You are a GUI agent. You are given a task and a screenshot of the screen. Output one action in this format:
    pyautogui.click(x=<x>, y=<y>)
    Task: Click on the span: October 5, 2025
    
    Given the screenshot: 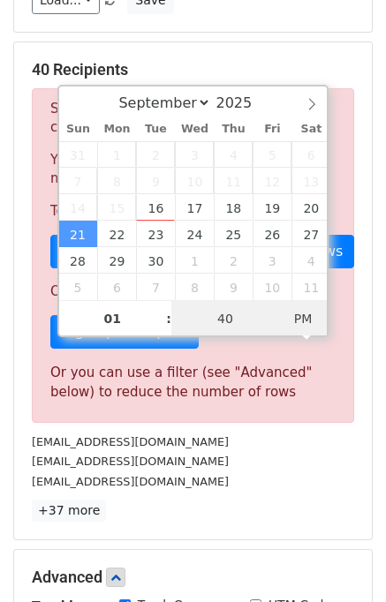 What is the action you would take?
    pyautogui.click(x=79, y=287)
    